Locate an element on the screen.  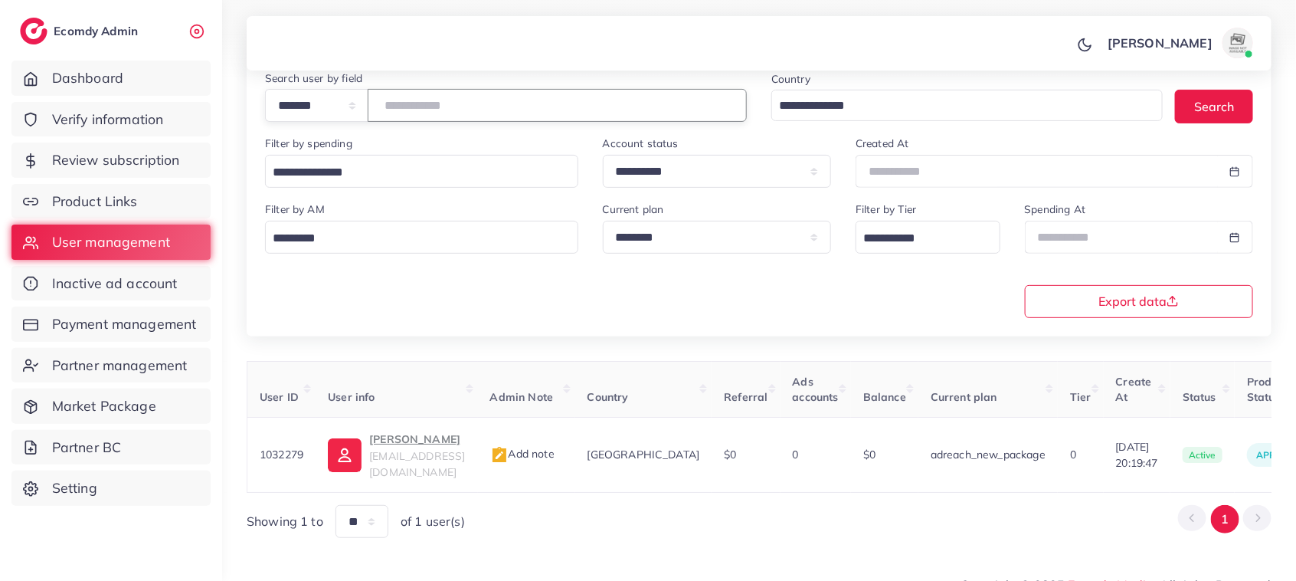
img: logo is located at coordinates (34, 31).